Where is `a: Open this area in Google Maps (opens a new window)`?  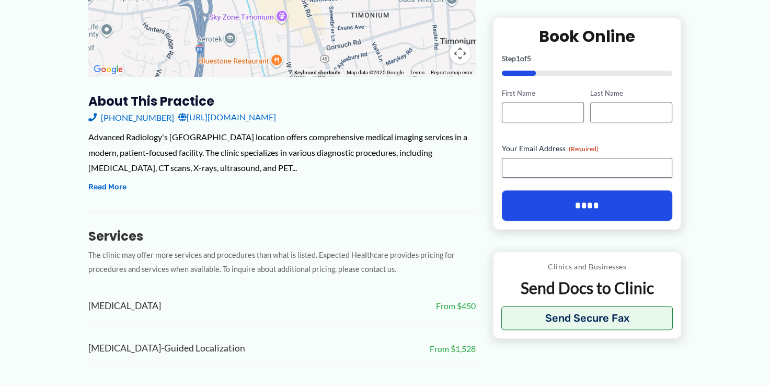
a: Open this area in Google Maps (opens a new window) is located at coordinates (108, 69).